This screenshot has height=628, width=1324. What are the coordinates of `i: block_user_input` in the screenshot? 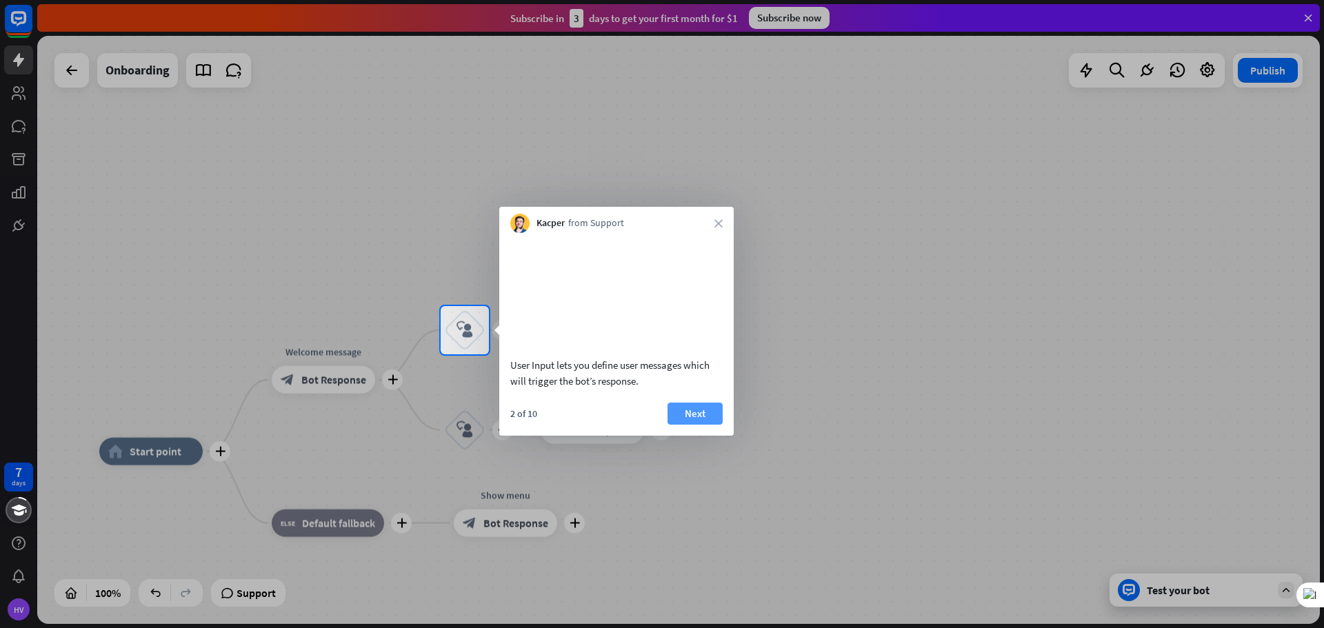 It's located at (465, 330).